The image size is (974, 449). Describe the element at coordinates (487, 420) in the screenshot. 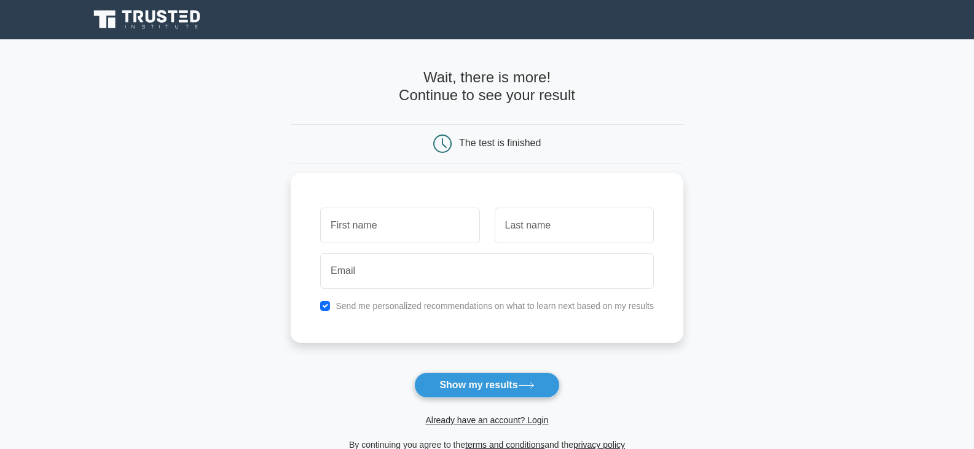

I see `a: Already have an account? Login` at that location.